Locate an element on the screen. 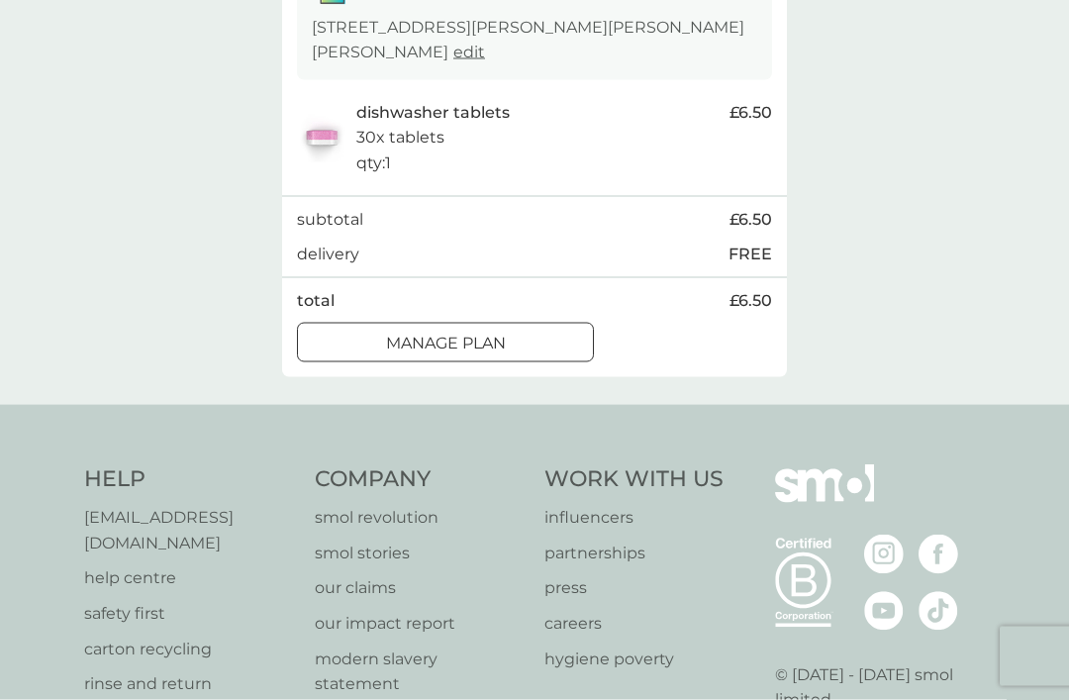  img: visit the smol Facebook page is located at coordinates (938, 554).